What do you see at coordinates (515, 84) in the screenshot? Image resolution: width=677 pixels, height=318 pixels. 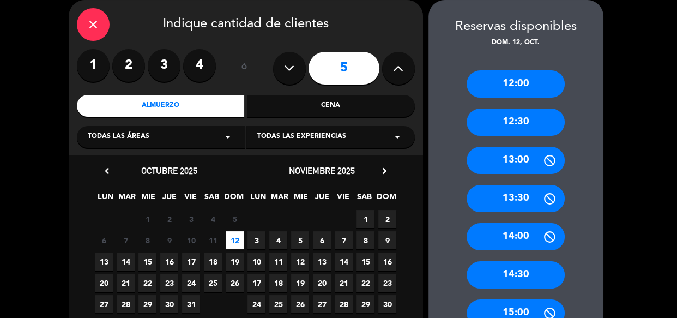 I see `div: 12:00` at bounding box center [515, 84].